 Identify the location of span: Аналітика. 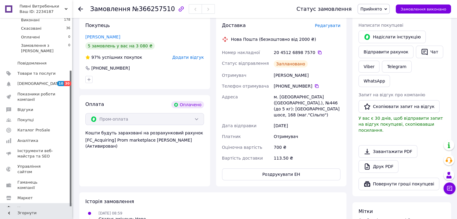
(28, 141).